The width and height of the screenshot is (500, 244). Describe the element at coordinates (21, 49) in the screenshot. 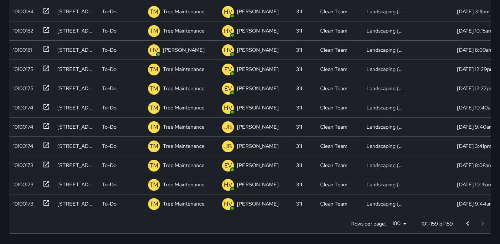

I see `div: 10100181` at that location.